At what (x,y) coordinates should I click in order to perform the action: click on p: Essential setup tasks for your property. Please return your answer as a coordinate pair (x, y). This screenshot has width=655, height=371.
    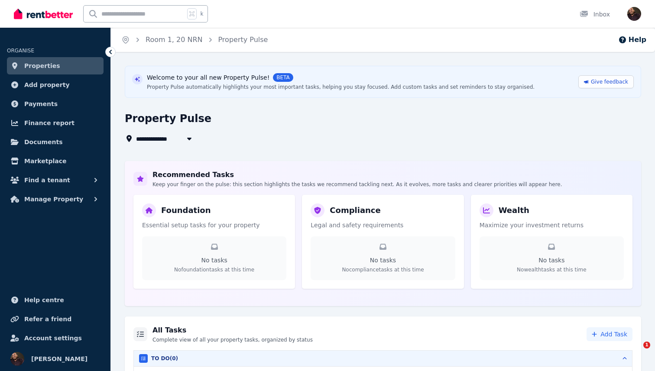
    Looking at the image, I should click on (214, 225).